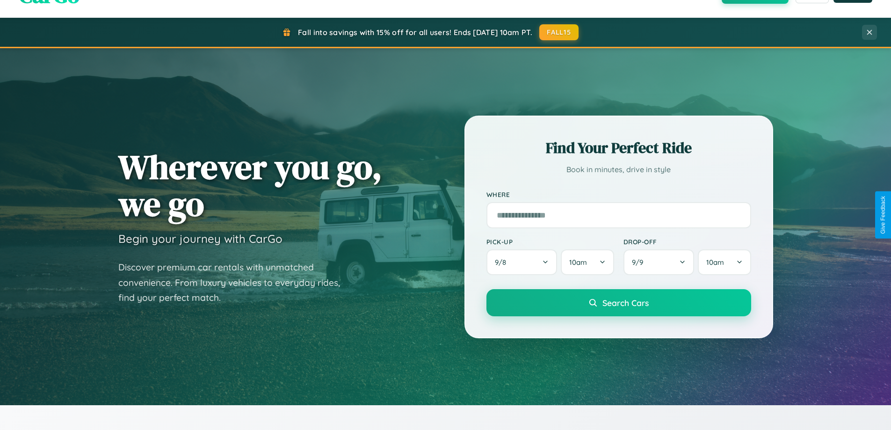  Describe the element at coordinates (640, 262) in the screenshot. I see `span: 9 / 9` at that location.